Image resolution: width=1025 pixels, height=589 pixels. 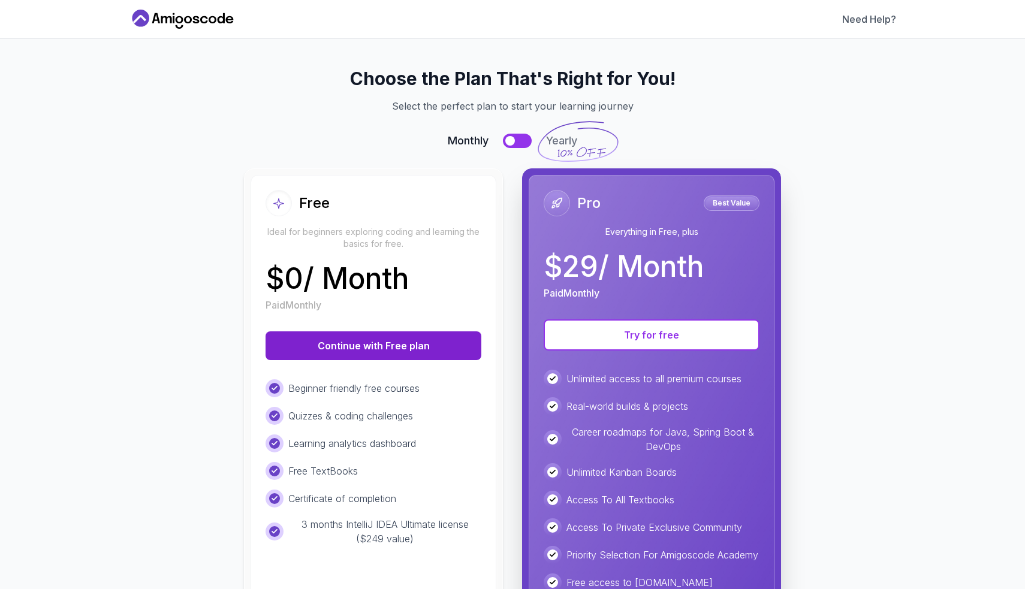 I want to click on p: Unlimited access to all premium courses, so click(x=654, y=379).